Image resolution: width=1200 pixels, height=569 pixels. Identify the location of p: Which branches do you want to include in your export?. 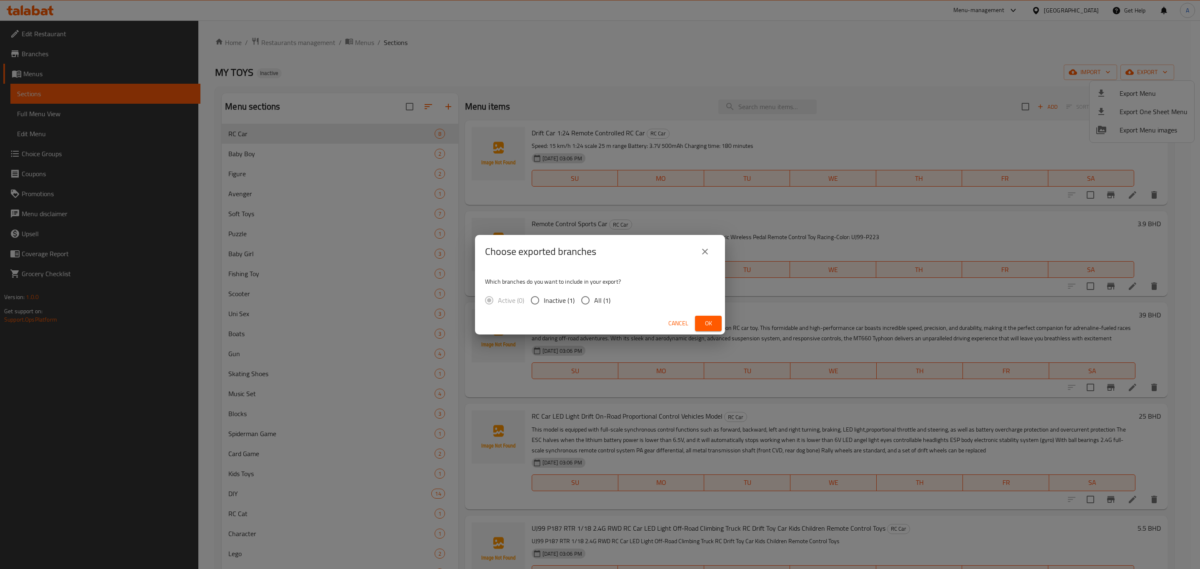
(600, 282).